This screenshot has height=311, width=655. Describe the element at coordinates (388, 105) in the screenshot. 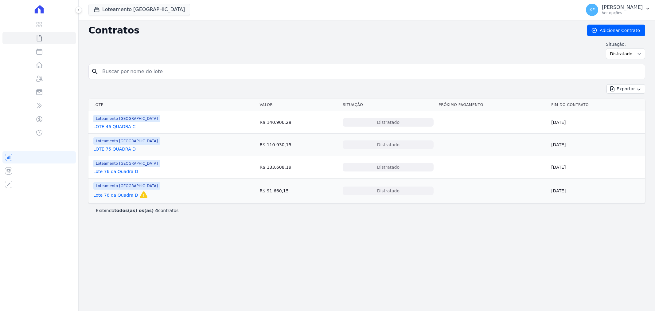

I see `th: Situação` at that location.